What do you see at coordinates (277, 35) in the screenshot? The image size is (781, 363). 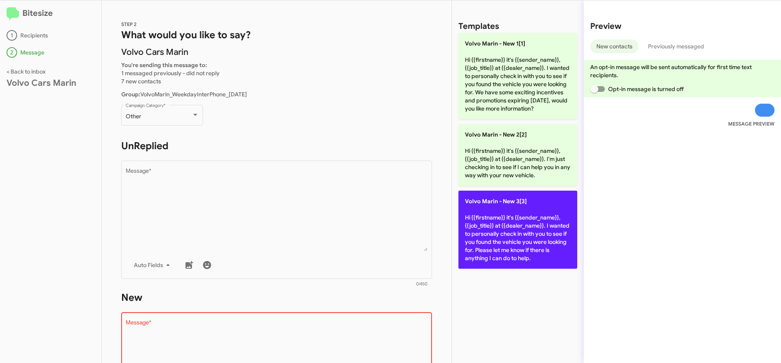 I see `h1: What would you like to say?` at bounding box center [277, 35].